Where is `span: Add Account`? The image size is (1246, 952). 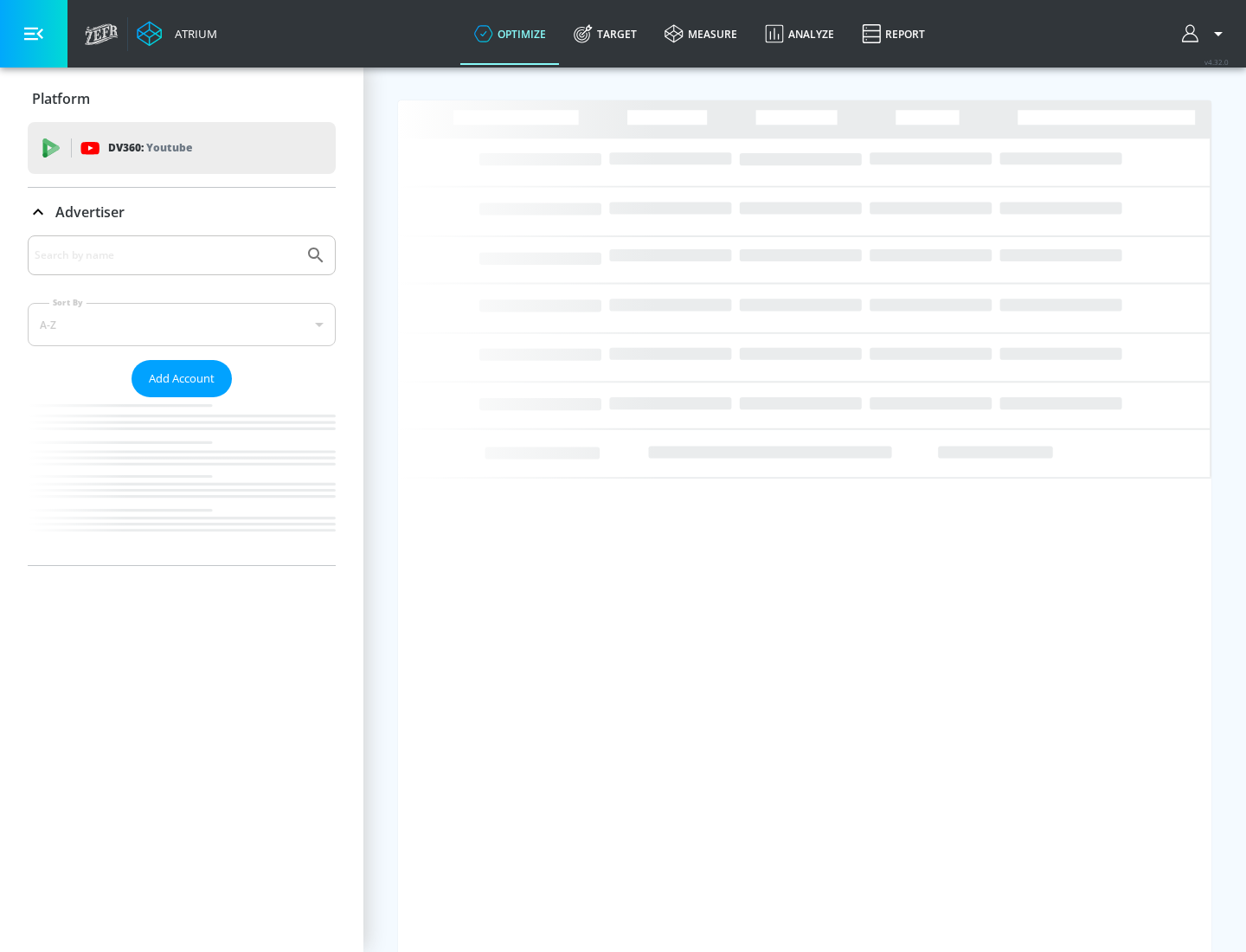 span: Add Account is located at coordinates (182, 378).